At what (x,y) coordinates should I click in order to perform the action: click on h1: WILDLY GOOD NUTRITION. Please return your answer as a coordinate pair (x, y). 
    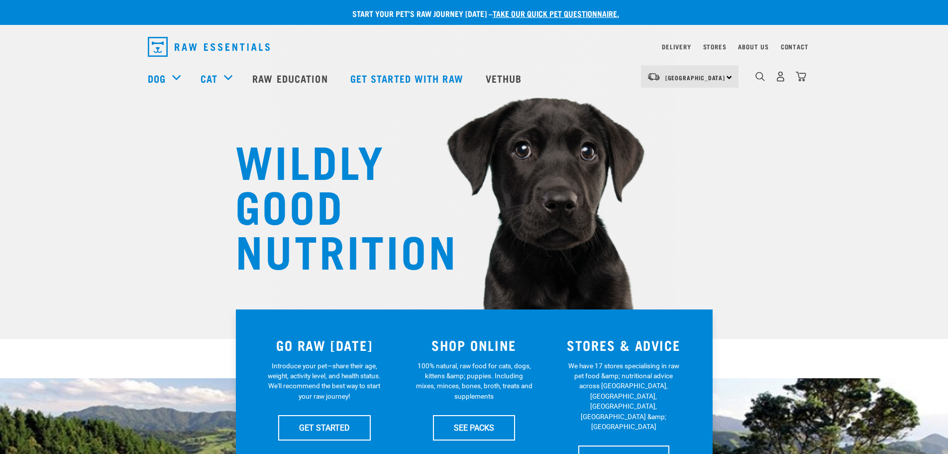
    Looking at the image, I should click on (335, 204).